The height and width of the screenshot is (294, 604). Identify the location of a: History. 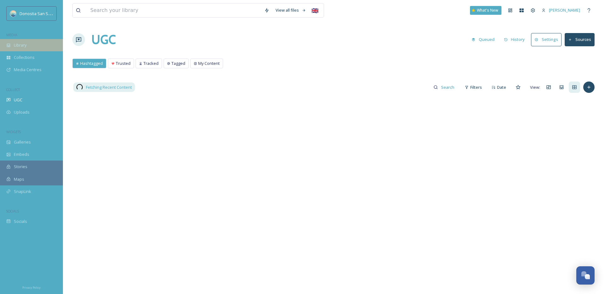
(516, 39).